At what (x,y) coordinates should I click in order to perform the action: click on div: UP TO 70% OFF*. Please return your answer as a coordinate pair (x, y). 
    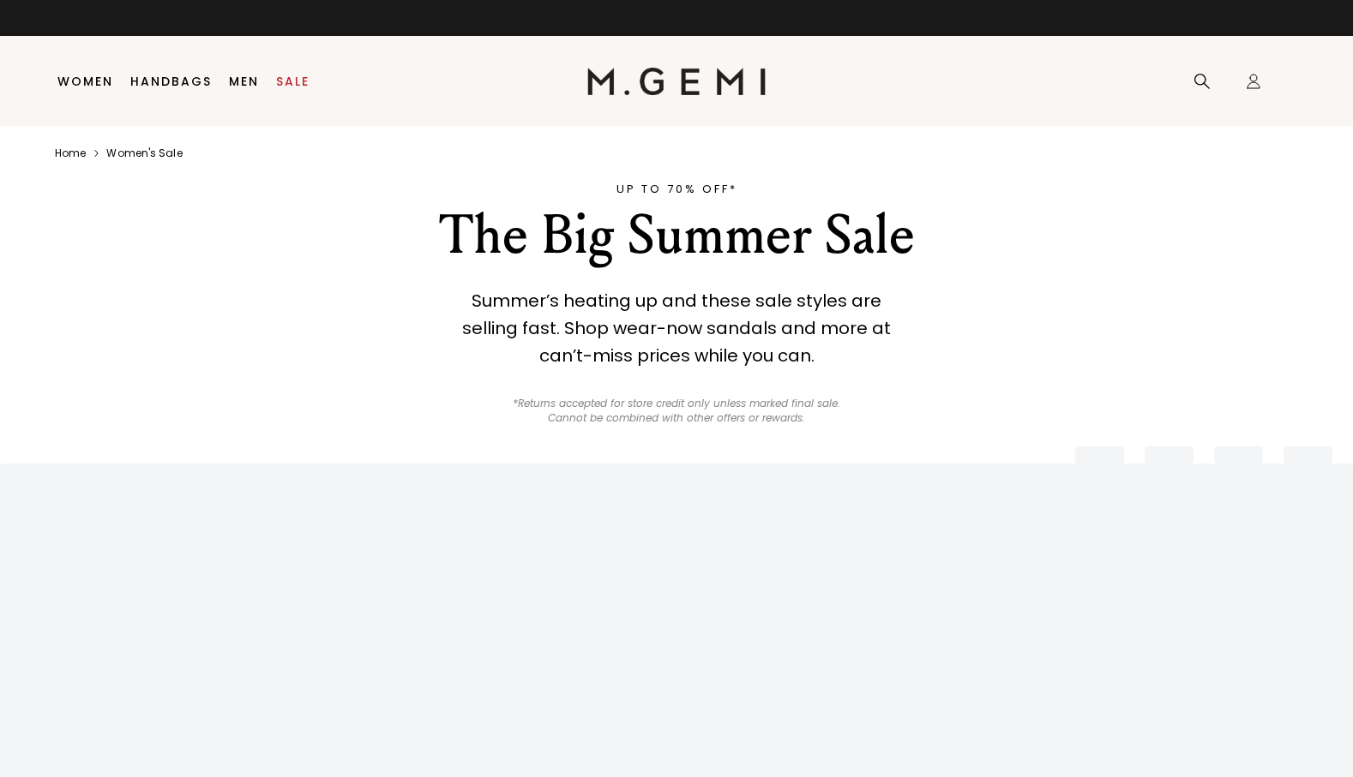
    Looking at the image, I should click on (676, 189).